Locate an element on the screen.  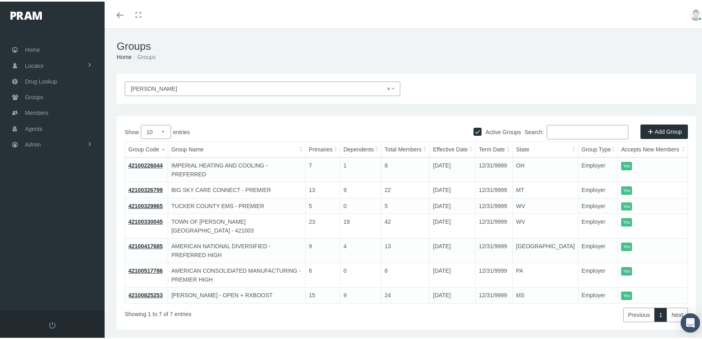
img: PRAM_20_x_78.png is located at coordinates (26, 14).